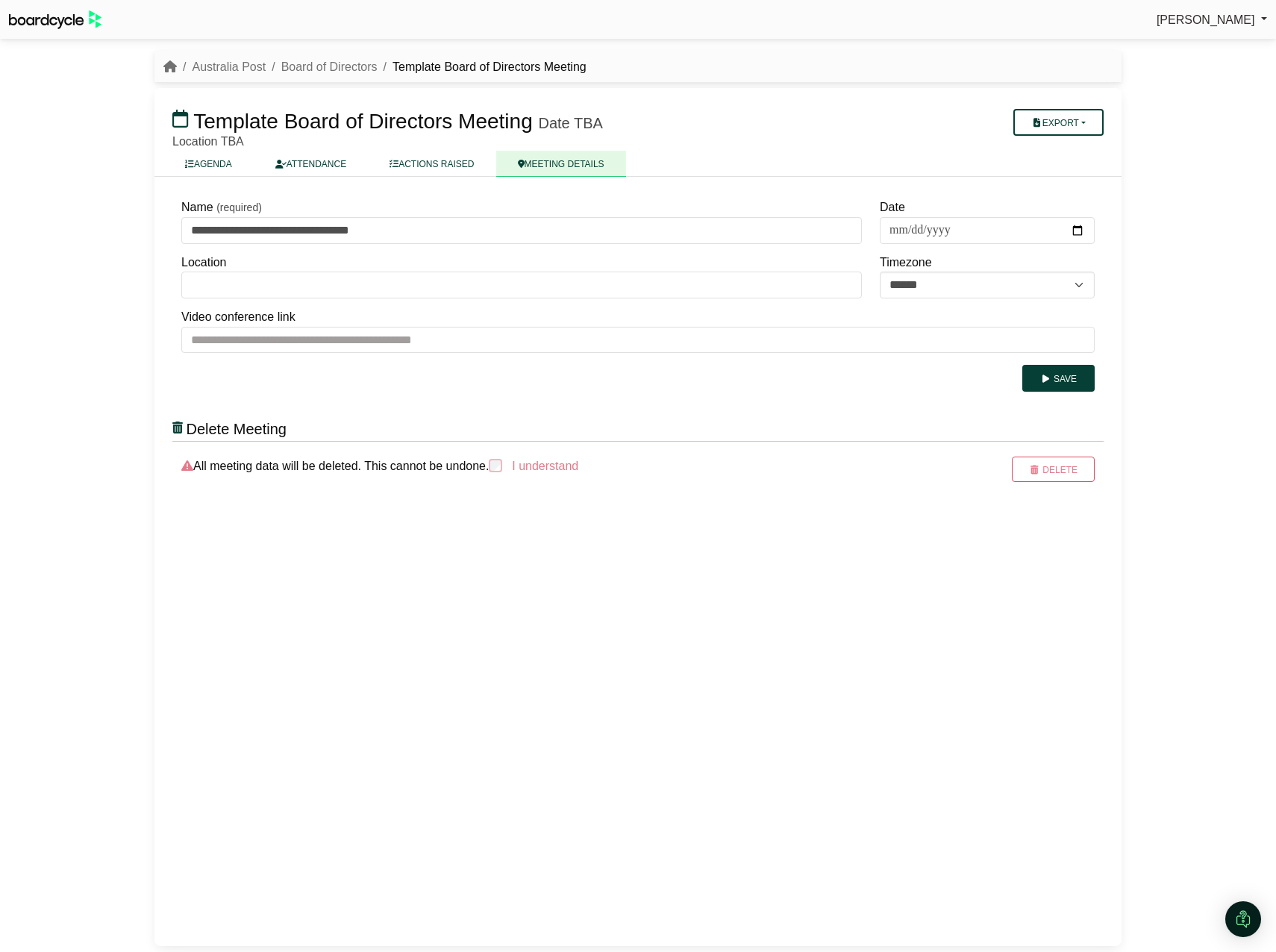 Image resolution: width=1276 pixels, height=952 pixels. What do you see at coordinates (561, 163) in the screenshot?
I see `a: MEETING DETAILS` at bounding box center [561, 163].